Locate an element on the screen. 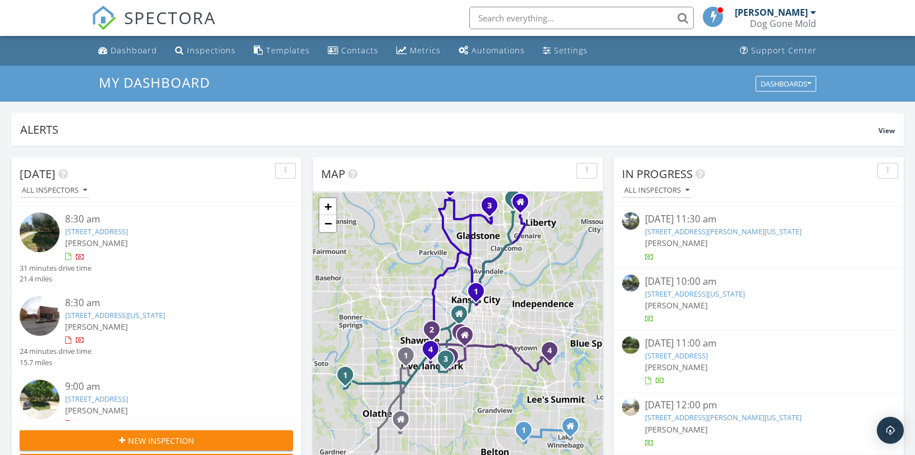 The image size is (915, 455). span: Map is located at coordinates (333, 173).